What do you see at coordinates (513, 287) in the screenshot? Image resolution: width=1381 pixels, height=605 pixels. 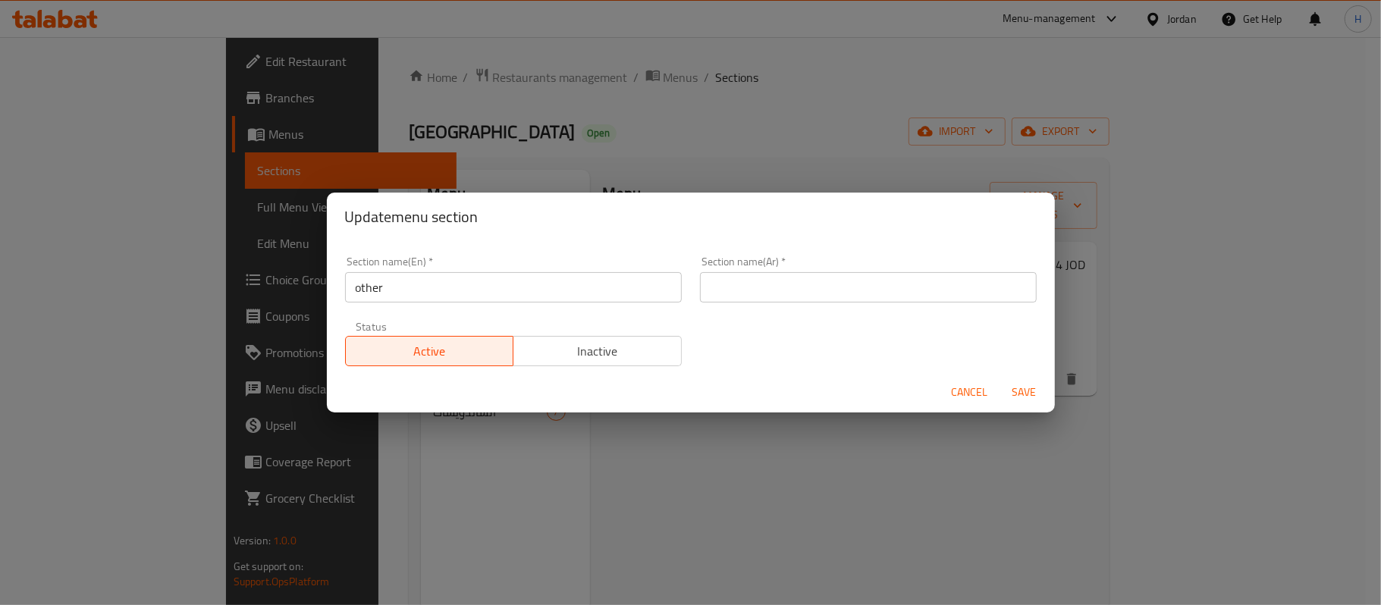 I see `input: Please enter section name(en)` at bounding box center [513, 287].